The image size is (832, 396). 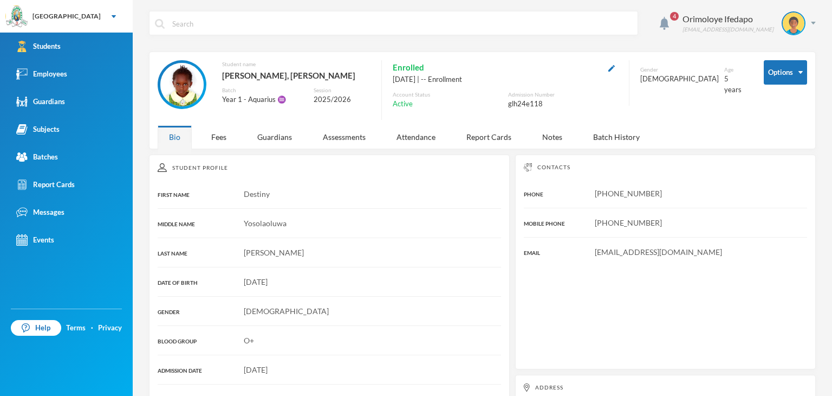 What do you see at coordinates (329, 167) in the screenshot?
I see `div: Student Profile` at bounding box center [329, 167].